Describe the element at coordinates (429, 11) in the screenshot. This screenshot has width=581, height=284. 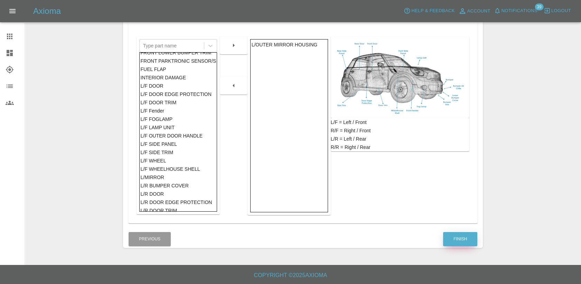
I see `button: Help & Feedback` at that location.